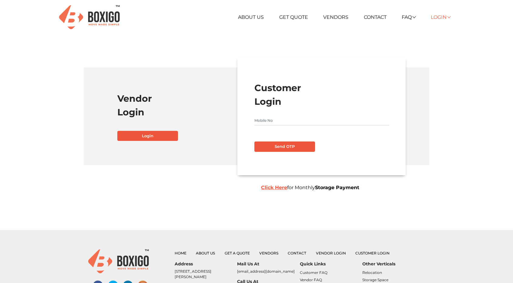  Describe the element at coordinates (322, 95) in the screenshot. I see `h1: Customer Login` at that location.